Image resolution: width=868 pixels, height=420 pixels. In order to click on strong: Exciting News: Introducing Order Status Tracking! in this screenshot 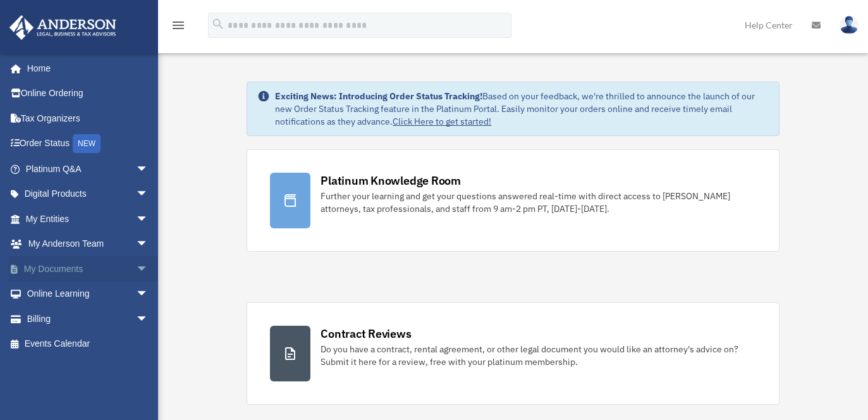, I will do `click(379, 96)`.